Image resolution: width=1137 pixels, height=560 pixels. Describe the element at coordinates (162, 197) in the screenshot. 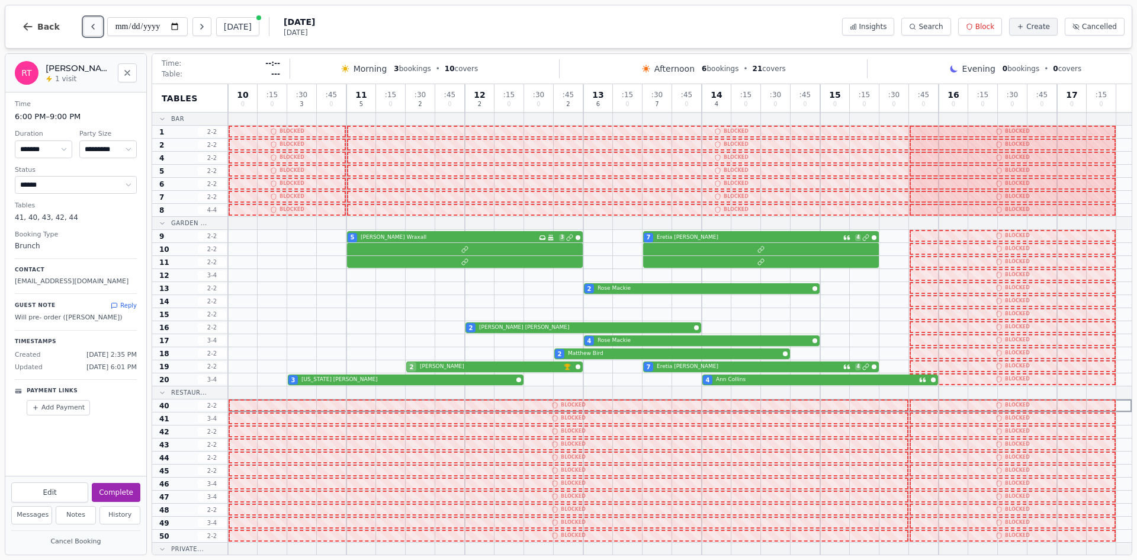

I see `span: 7` at that location.